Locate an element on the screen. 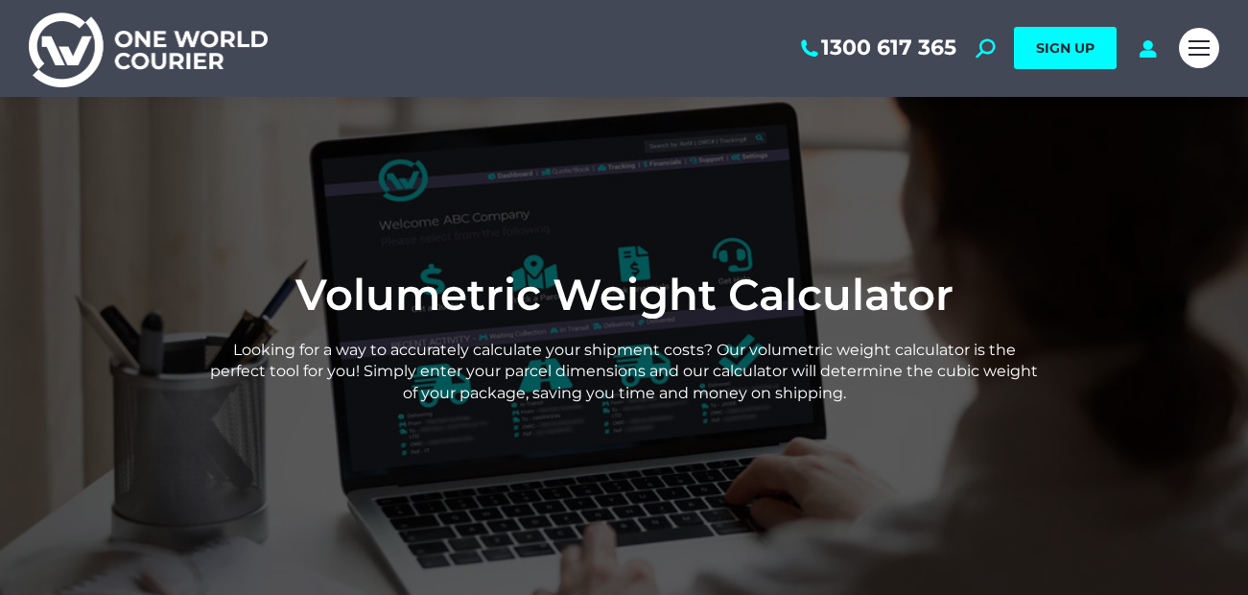  h1: Volumetric Weight Calculator is located at coordinates (624, 295).